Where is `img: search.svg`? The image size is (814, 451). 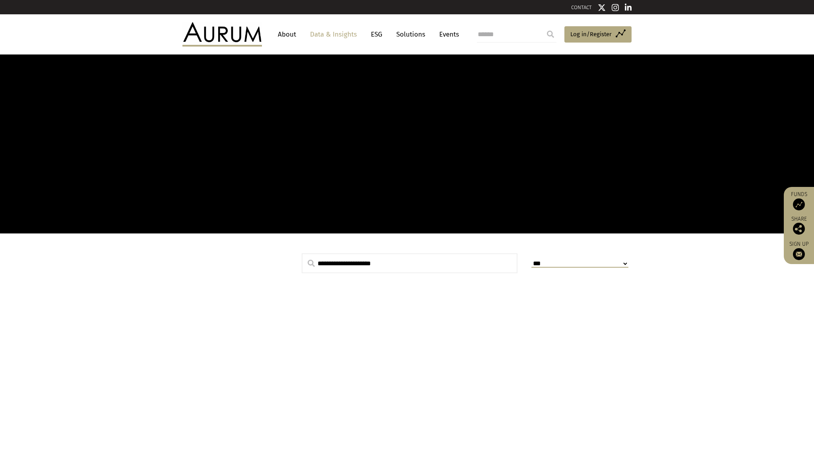
img: search.svg is located at coordinates (311, 263).